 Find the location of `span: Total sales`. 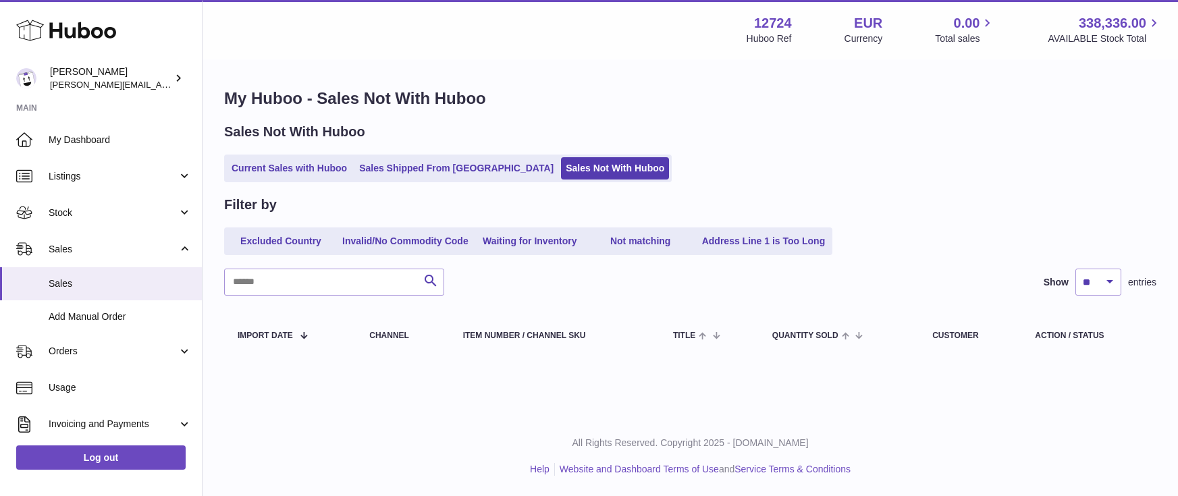

span: Total sales is located at coordinates (964, 38).